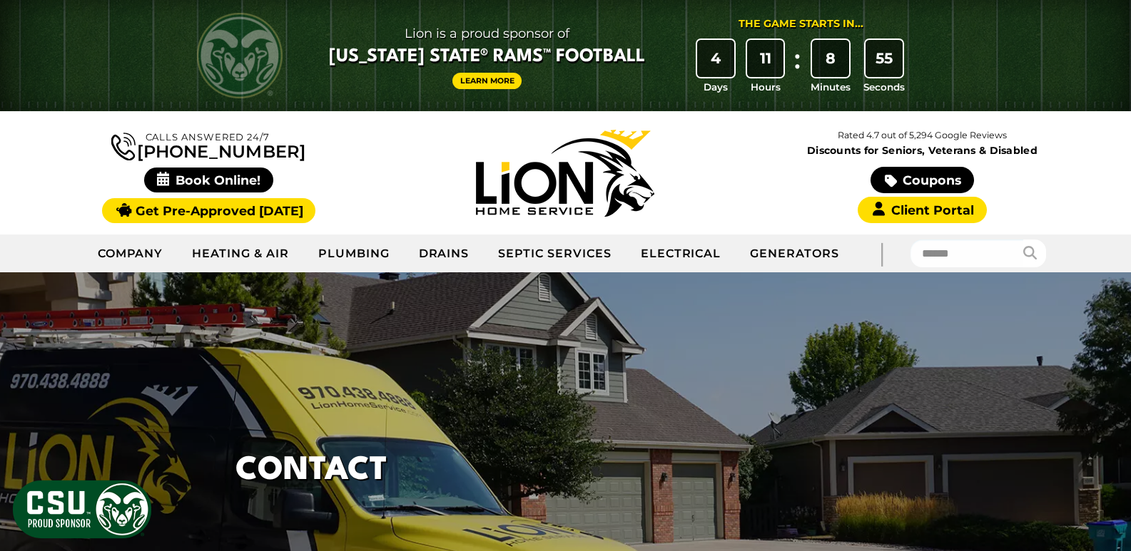 The width and height of the screenshot is (1131, 551). Describe the element at coordinates (240, 254) in the screenshot. I see `a: Heating & Air` at that location.